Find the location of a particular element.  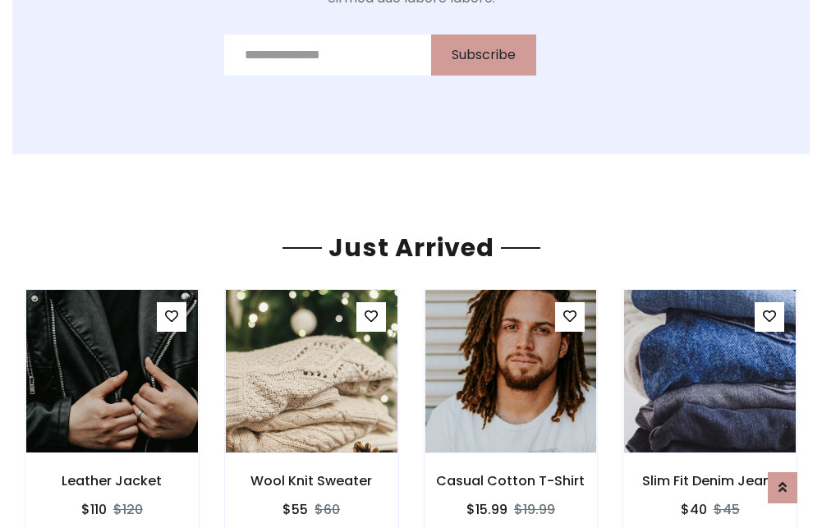

del: $19.99 is located at coordinates (535, 509).